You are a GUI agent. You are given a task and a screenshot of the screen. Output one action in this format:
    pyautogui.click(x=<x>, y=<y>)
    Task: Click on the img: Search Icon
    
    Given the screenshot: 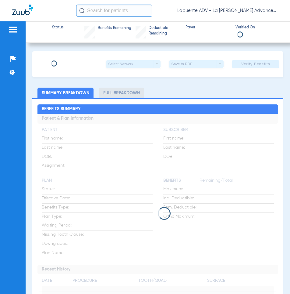 What is the action you would take?
    pyautogui.click(x=82, y=11)
    